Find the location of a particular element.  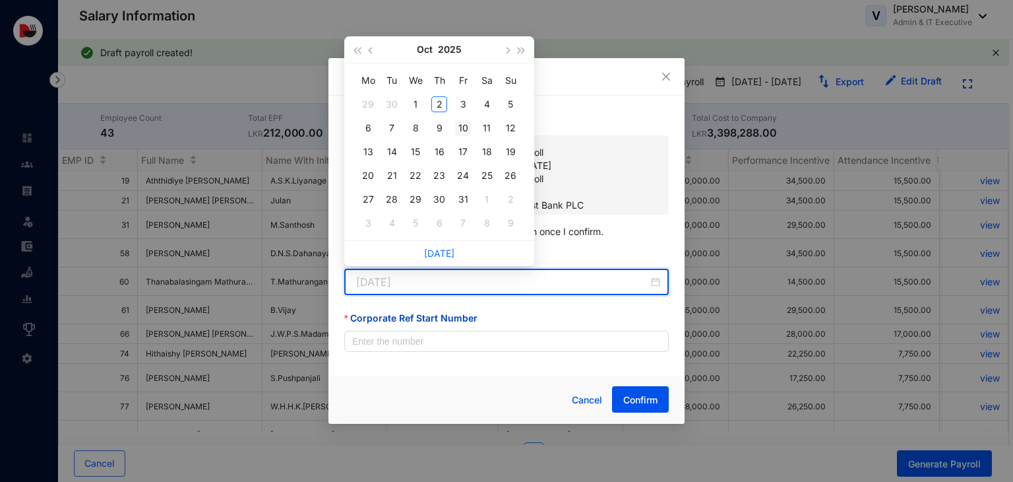

div: 31 is located at coordinates (463, 199).